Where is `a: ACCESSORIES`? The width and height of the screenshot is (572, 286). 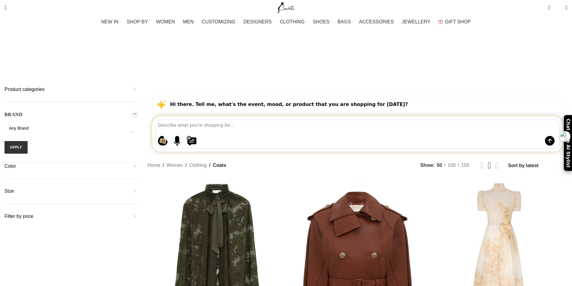
a: ACCESSORIES is located at coordinates (377, 22).